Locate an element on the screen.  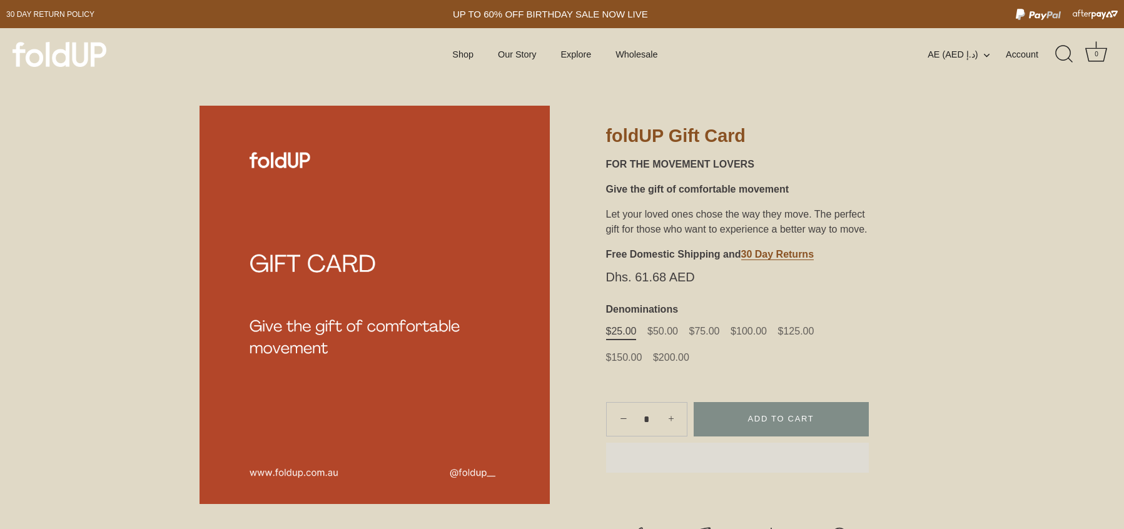
h1: foldUP Gift Card is located at coordinates (738, 138).